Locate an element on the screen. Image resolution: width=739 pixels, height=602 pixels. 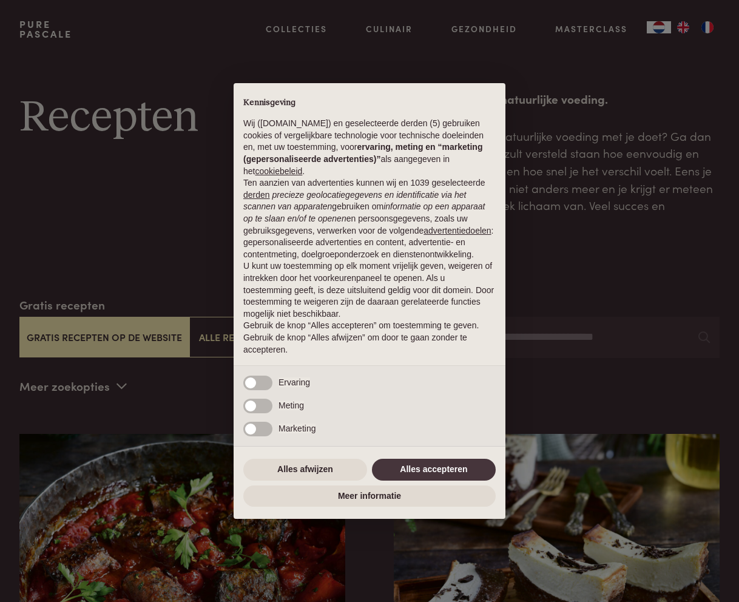
button: Alles accepteren is located at coordinates (434, 470).